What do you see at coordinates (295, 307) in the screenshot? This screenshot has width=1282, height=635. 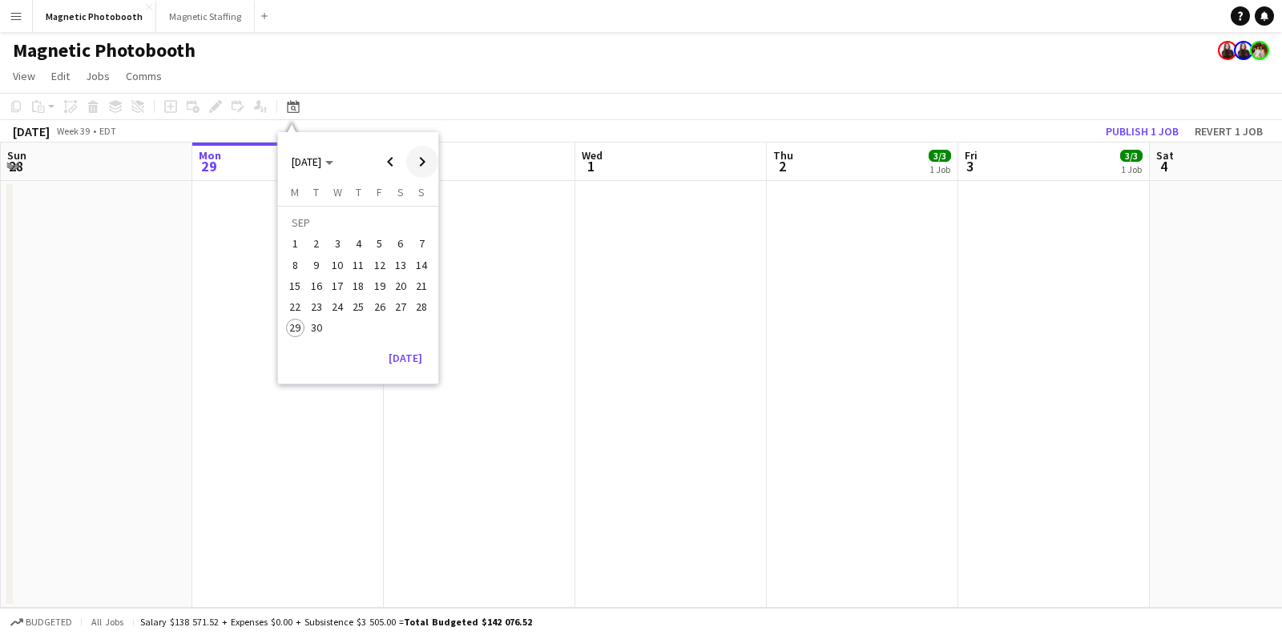 I see `button: 22-09-2025` at bounding box center [295, 307].